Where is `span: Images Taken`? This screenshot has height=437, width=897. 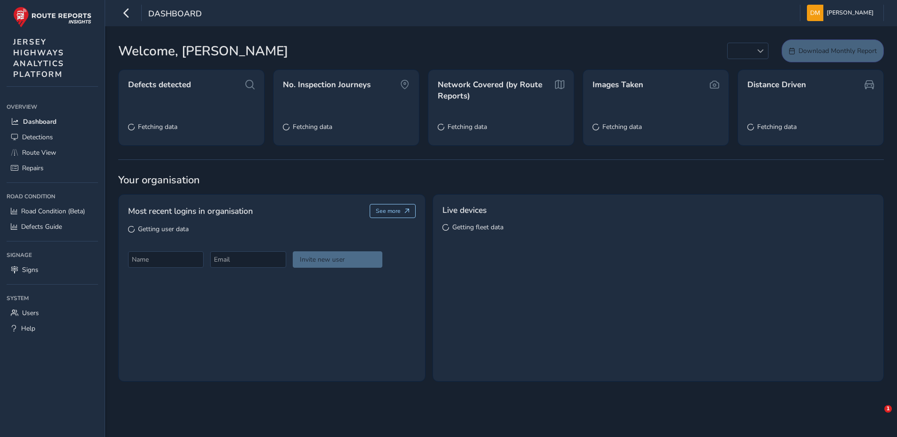
span: Images Taken is located at coordinates (618, 85).